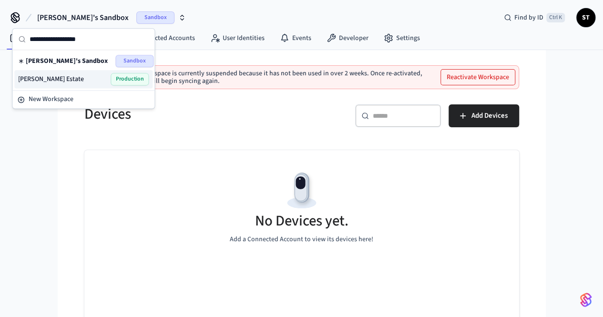 This screenshot has width=603, height=317. Describe the element at coordinates (535, 18) in the screenshot. I see `div: Find by IDCtrl K` at that location.